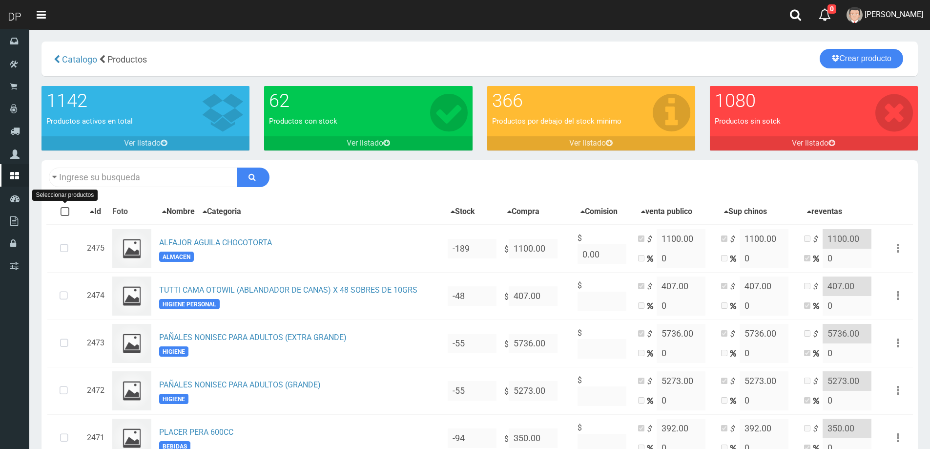 The height and width of the screenshot is (449, 930). I want to click on td: 2475, so click(96, 248).